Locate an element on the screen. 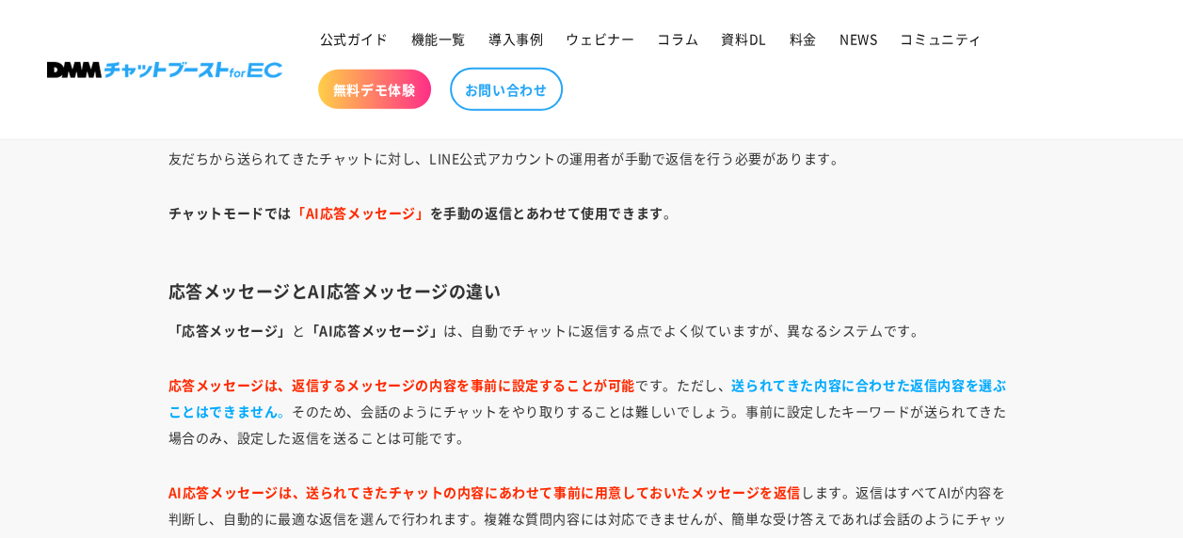 The image size is (1183, 538). p: と は、自動でチャットに返信する点でよく似ていますが、異なるシステムです。 is located at coordinates (592, 330).